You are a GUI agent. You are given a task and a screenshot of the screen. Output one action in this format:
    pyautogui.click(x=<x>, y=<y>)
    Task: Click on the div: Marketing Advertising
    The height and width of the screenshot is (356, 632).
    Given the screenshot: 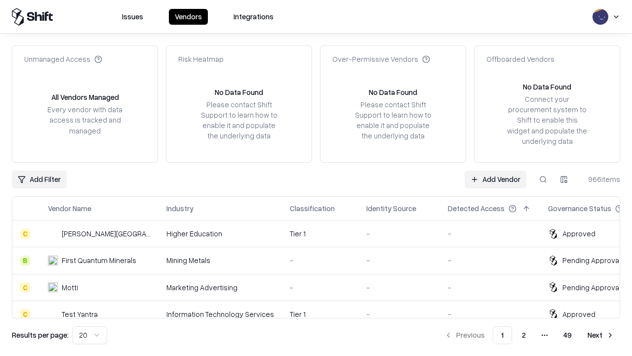 What is the action you would take?
    pyautogui.click(x=220, y=287)
    